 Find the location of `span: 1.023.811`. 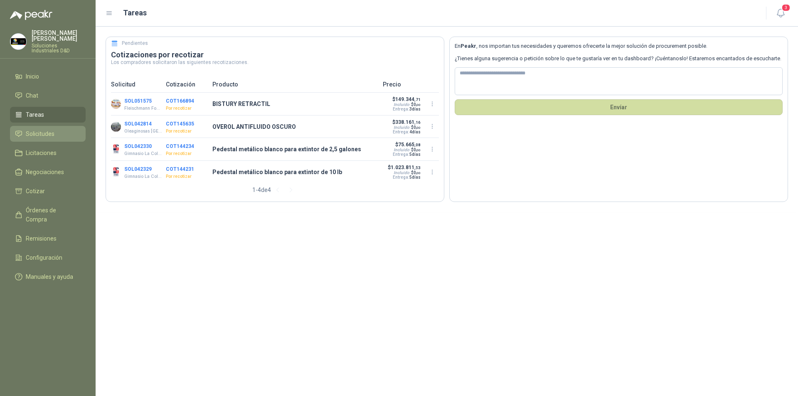

span: 1.023.811 is located at coordinates (406, 168).